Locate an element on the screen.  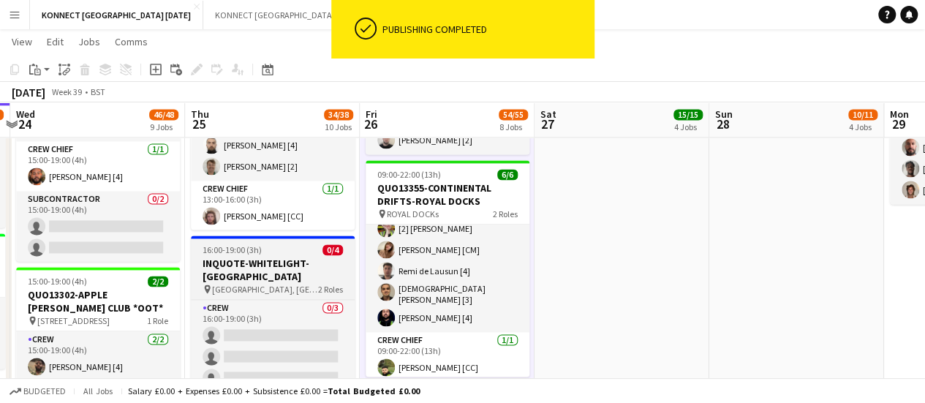
span: 28 is located at coordinates (723, 124).